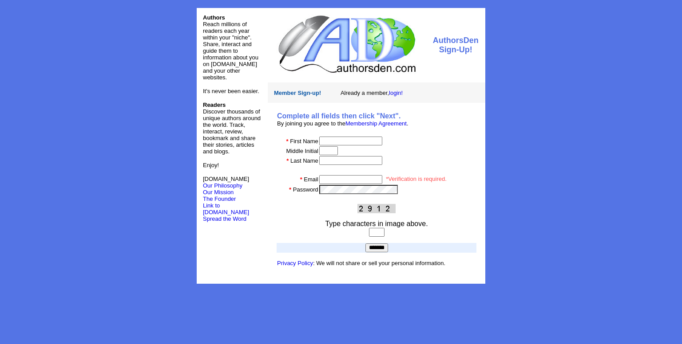 This screenshot has width=682, height=344. What do you see at coordinates (231, 91) in the screenshot?
I see `font: It's never been easier.` at bounding box center [231, 91].